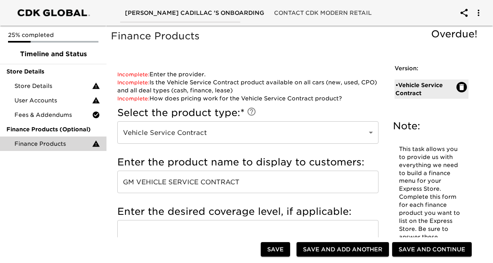 This screenshot has width=493, height=263. What do you see at coordinates (275, 250) in the screenshot?
I see `span: Save` at bounding box center [275, 250].